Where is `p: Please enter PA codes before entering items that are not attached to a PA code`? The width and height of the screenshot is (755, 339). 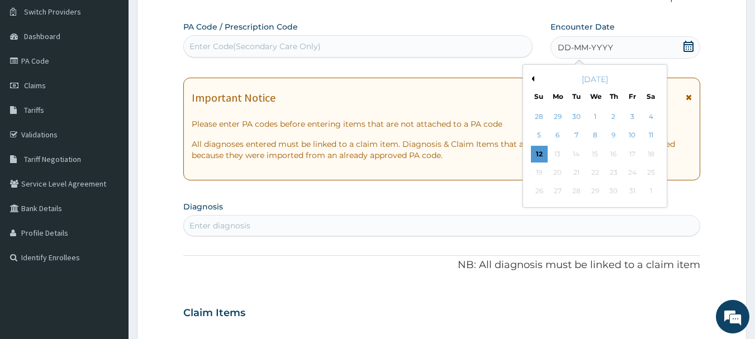 p: Please enter PA codes before entering items that are not attached to a PA code is located at coordinates (442, 124).